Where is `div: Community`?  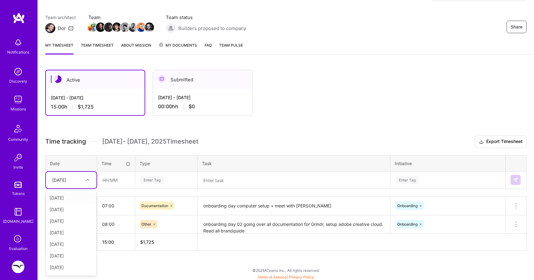 div: Community is located at coordinates (18, 139).